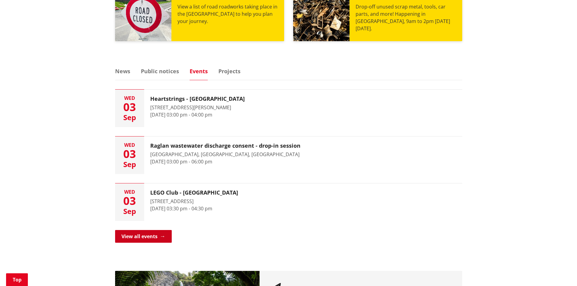 This screenshot has width=577, height=286. I want to click on a: Projects, so click(229, 71).